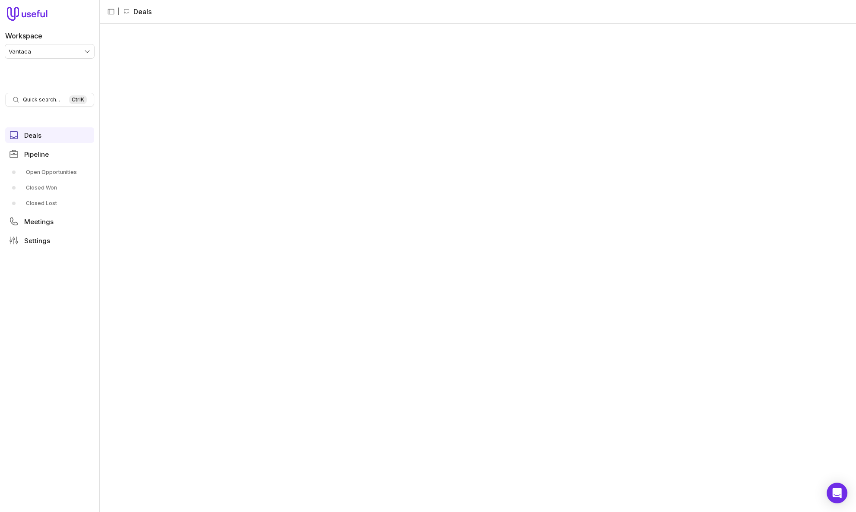 The image size is (856, 512). Describe the element at coordinates (41, 100) in the screenshot. I see `span: Quick search...` at that location.